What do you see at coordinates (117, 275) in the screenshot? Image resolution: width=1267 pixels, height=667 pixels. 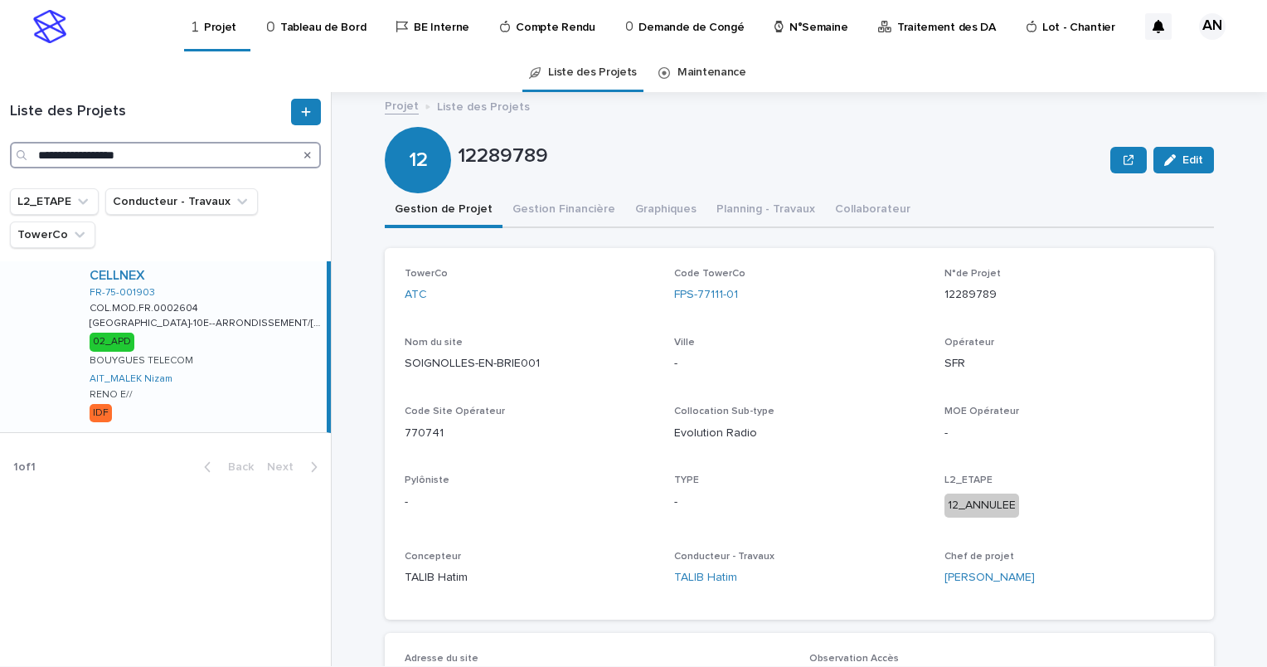 I see `a: CELLNEX` at bounding box center [117, 275].